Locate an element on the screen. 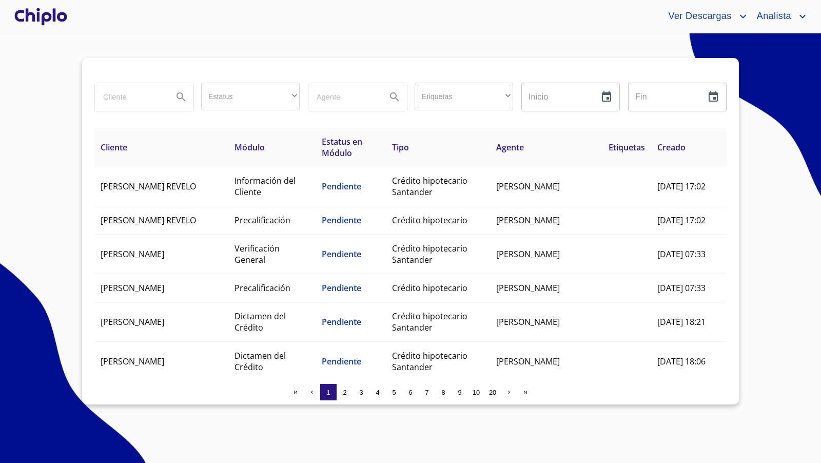  button: 5 is located at coordinates (394, 392).